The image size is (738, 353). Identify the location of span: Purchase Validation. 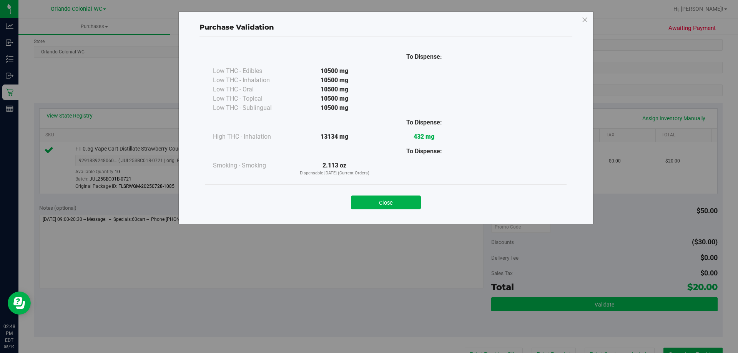
(237, 27).